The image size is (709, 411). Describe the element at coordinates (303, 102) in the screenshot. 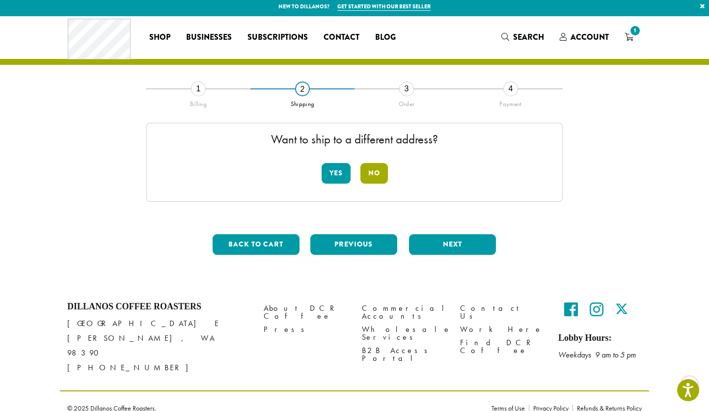

I see `div: Shipping` at that location.